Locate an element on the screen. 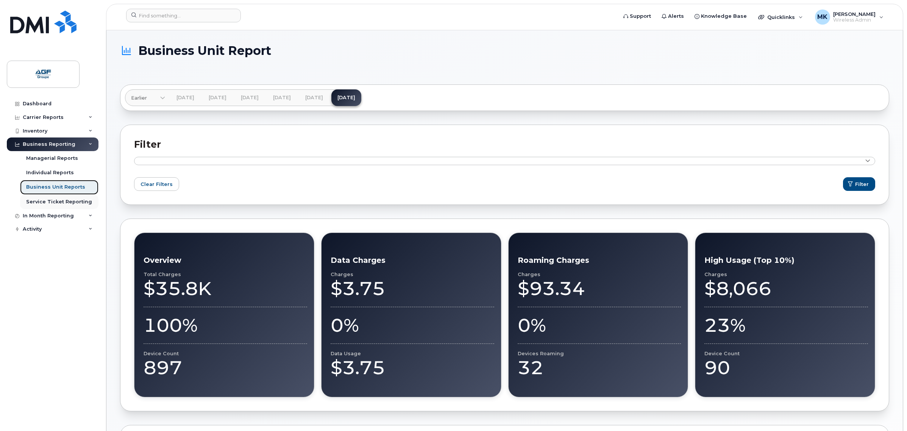 This screenshot has height=431, width=907. h3: Roaming Charges is located at coordinates (599, 260).